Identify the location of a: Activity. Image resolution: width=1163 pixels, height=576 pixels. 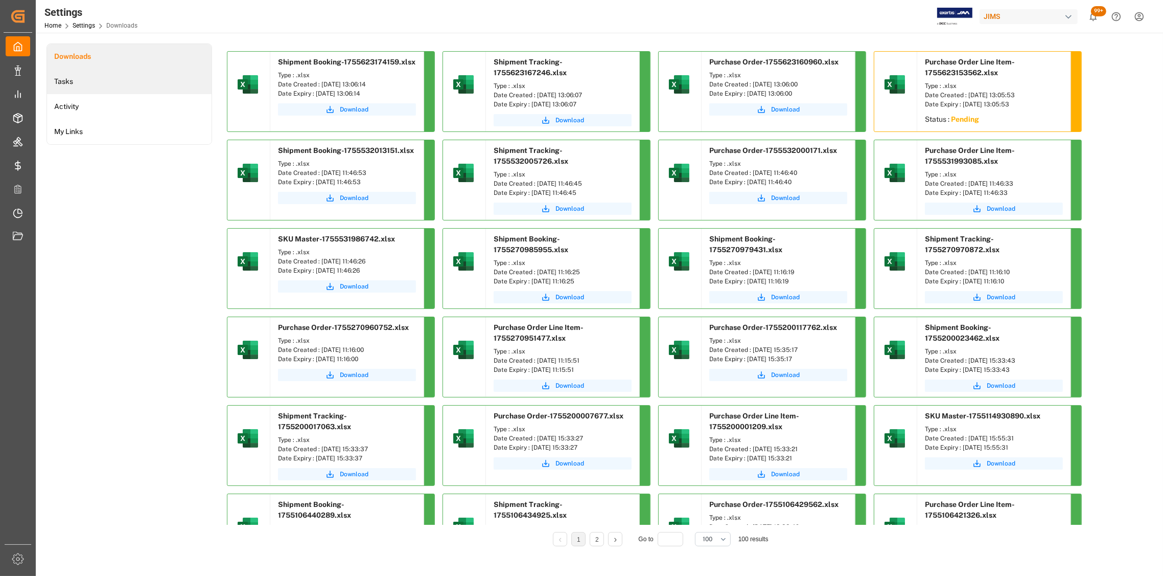
(129, 106).